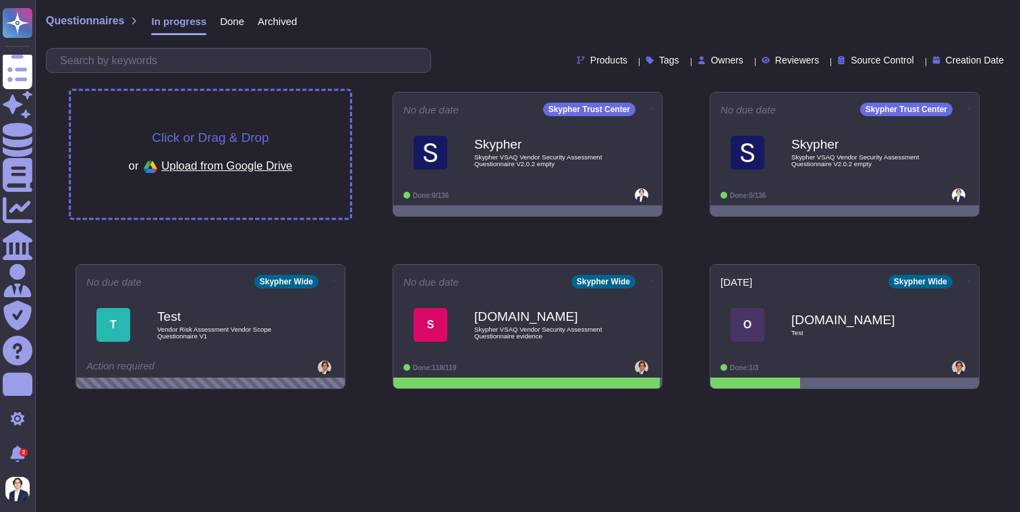 The width and height of the screenshot is (1020, 512). What do you see at coordinates (542, 332) in the screenshot?
I see `span: Skypher VSAQ Vendor Security Assessment Questionnaire evidence` at bounding box center [542, 332].